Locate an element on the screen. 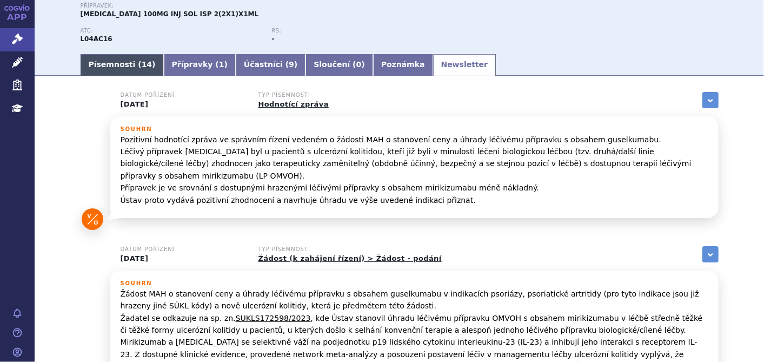 The width and height of the screenshot is (764, 362). span: 0 is located at coordinates (359, 64).